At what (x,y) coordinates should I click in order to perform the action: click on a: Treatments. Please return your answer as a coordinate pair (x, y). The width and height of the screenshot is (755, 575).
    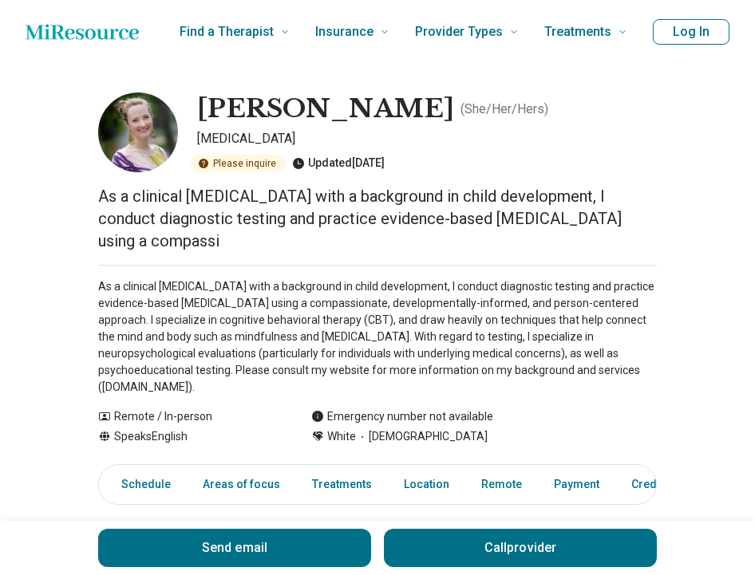
    Looking at the image, I should click on (342, 484).